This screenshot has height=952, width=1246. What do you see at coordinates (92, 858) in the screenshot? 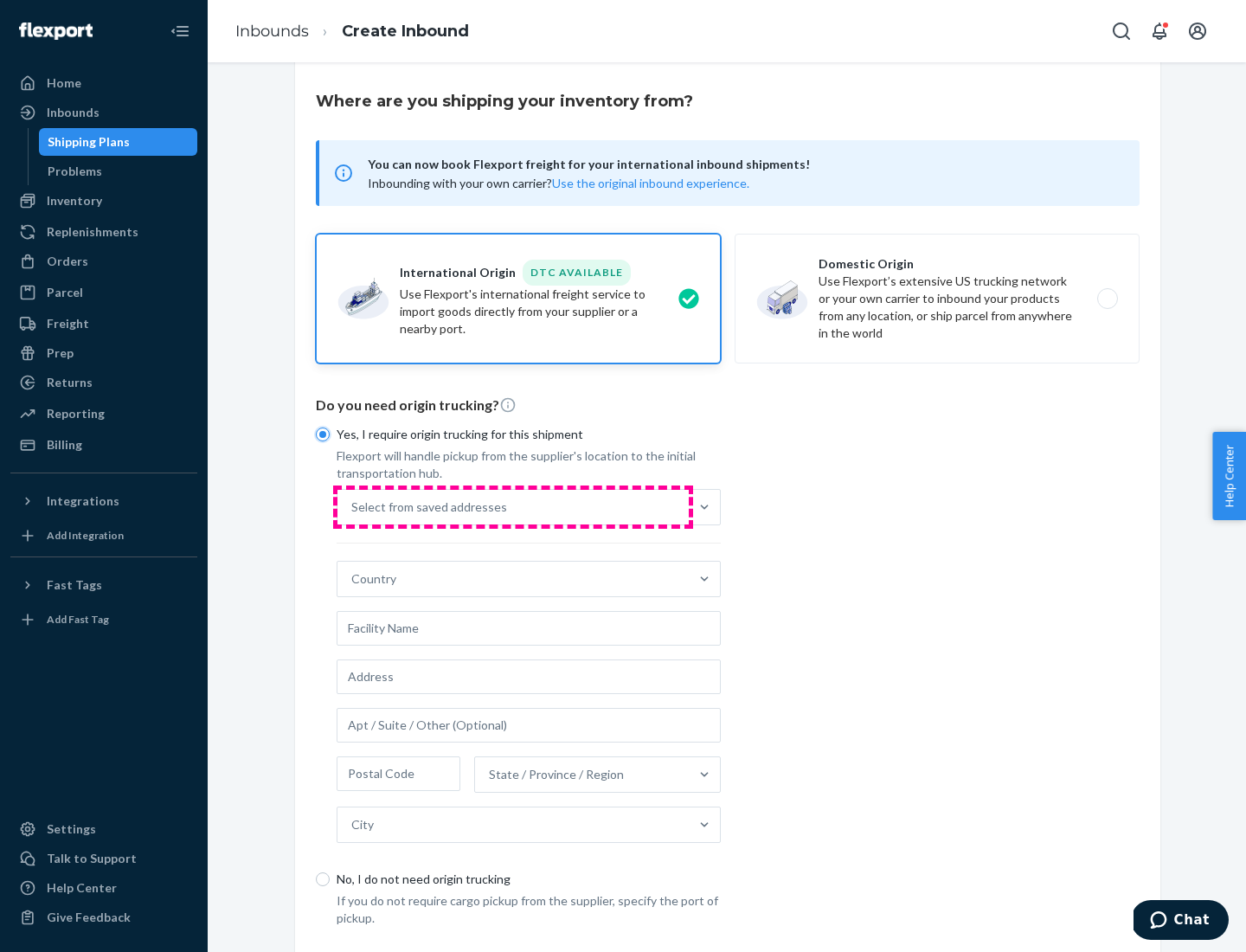
I see `div: Talk to Support` at bounding box center [92, 858].